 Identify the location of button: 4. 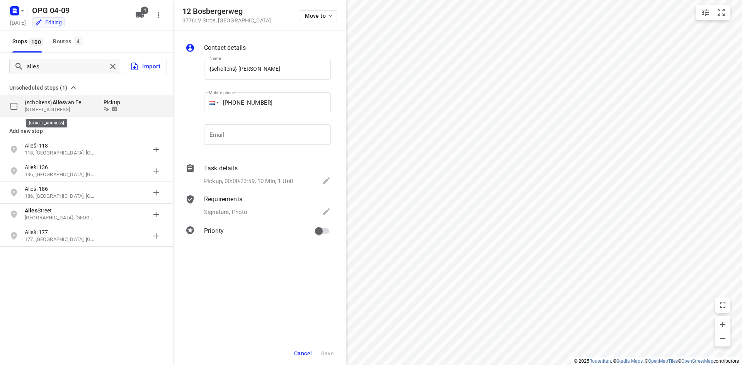
(140, 15).